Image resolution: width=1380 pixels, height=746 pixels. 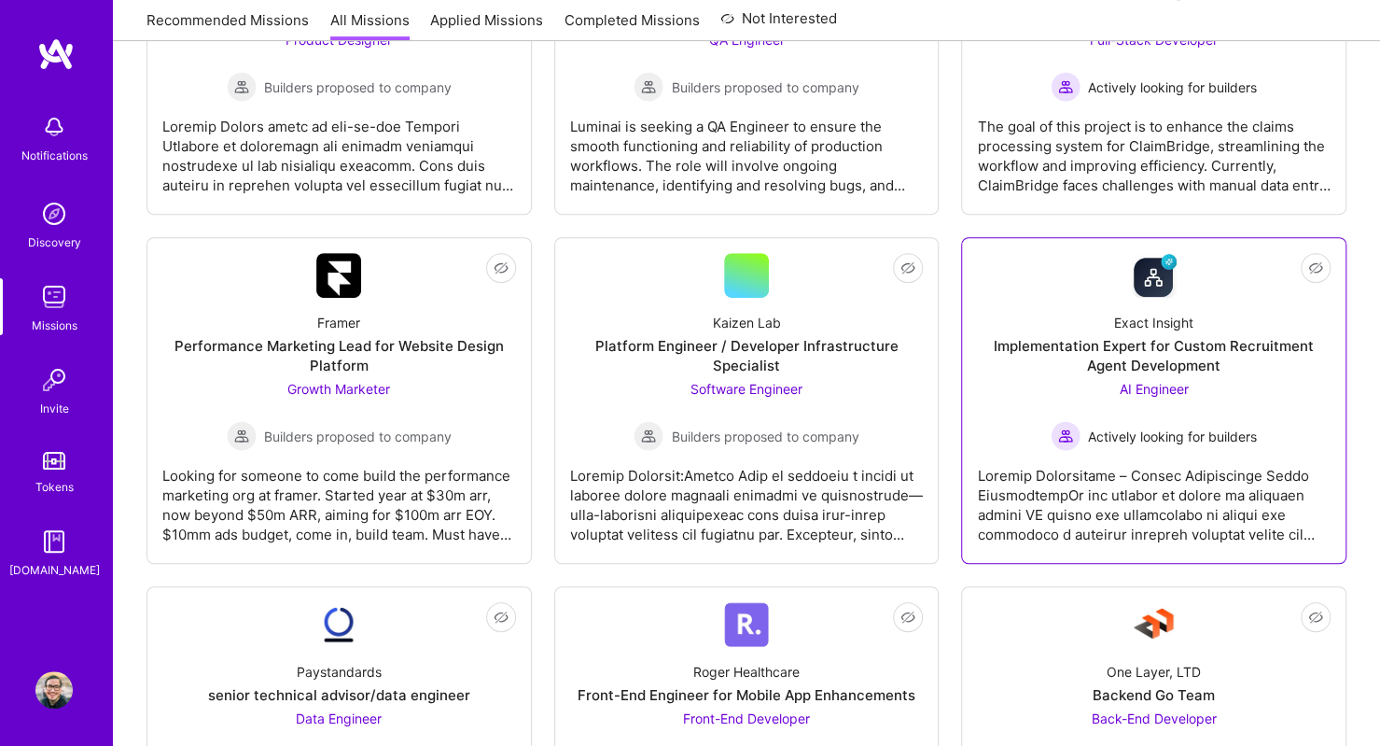 What do you see at coordinates (1153, 694) in the screenshot?
I see `div: Backend Go Team` at bounding box center [1153, 694].